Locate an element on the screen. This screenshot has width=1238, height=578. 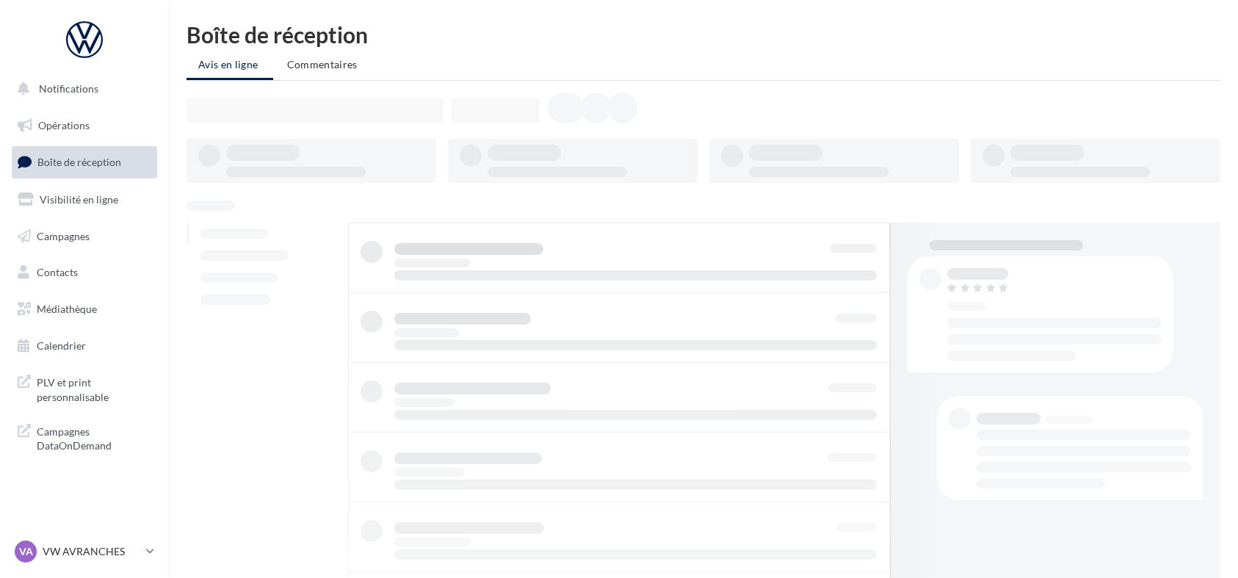
a: Visibilité en ligne is located at coordinates (84, 200).